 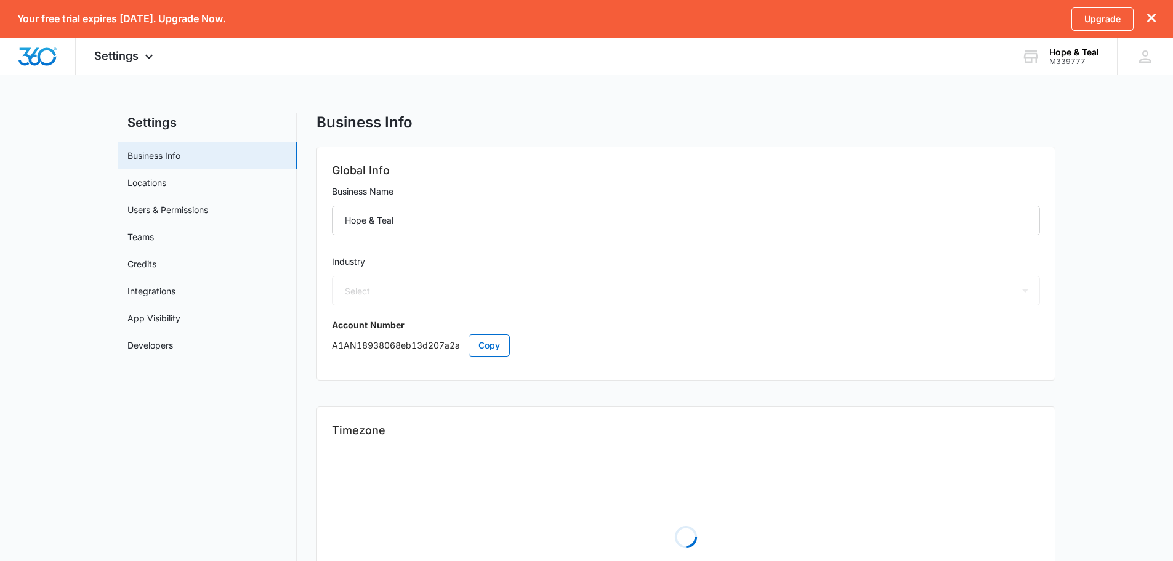 I want to click on a: Developers, so click(x=150, y=345).